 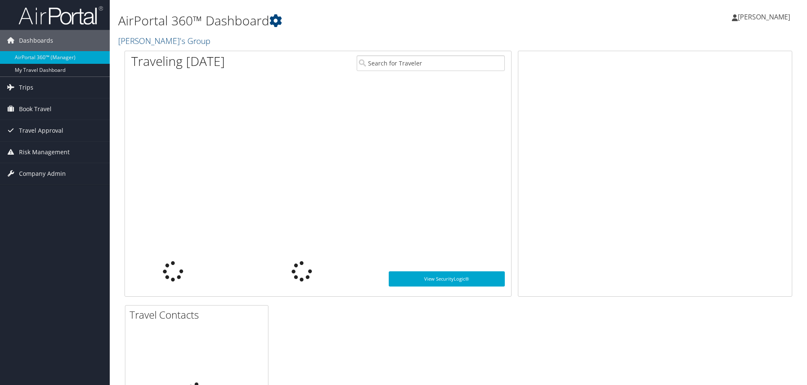 I want to click on span: Risk Management, so click(x=44, y=152).